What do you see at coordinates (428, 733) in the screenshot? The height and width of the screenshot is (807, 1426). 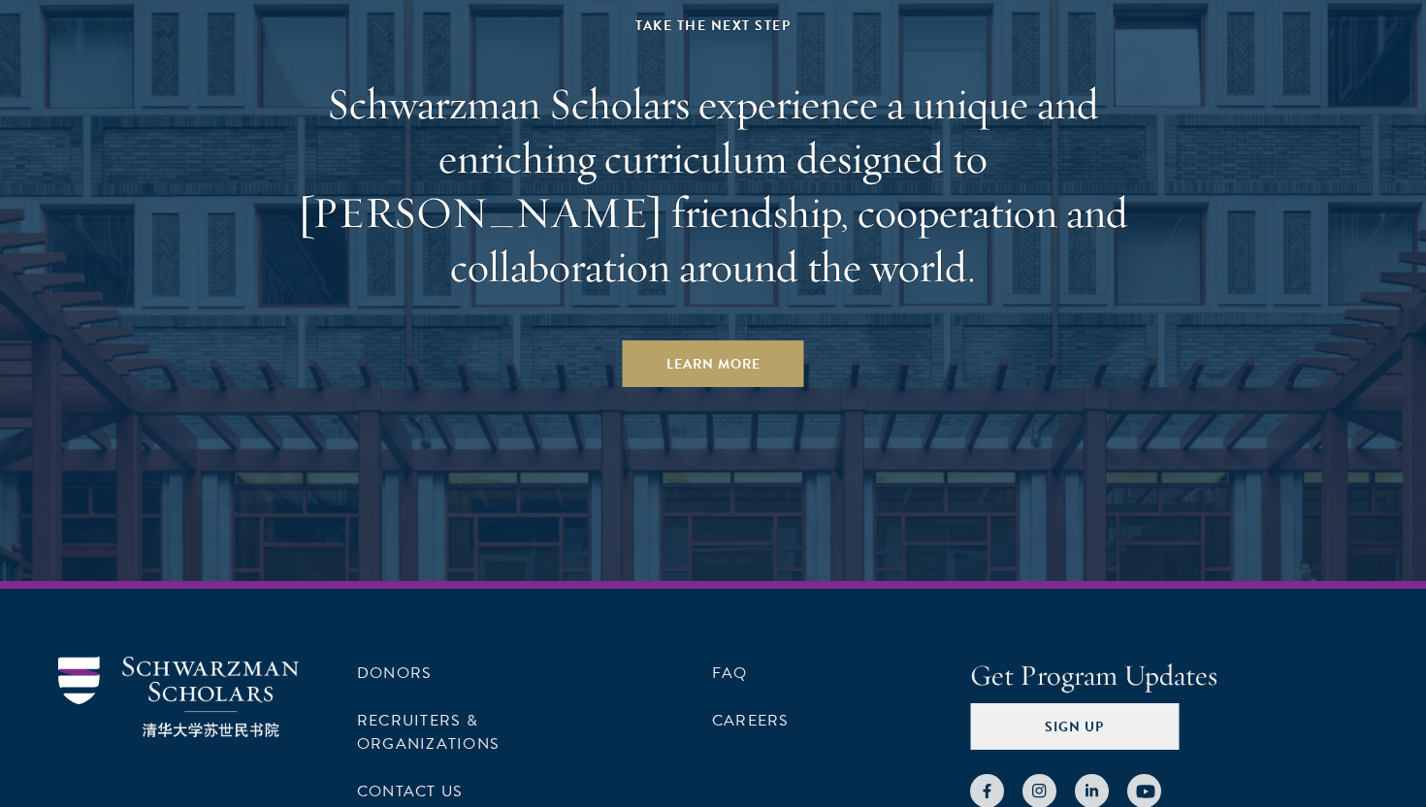 I see `a: Recruiters & Organizations` at bounding box center [428, 733].